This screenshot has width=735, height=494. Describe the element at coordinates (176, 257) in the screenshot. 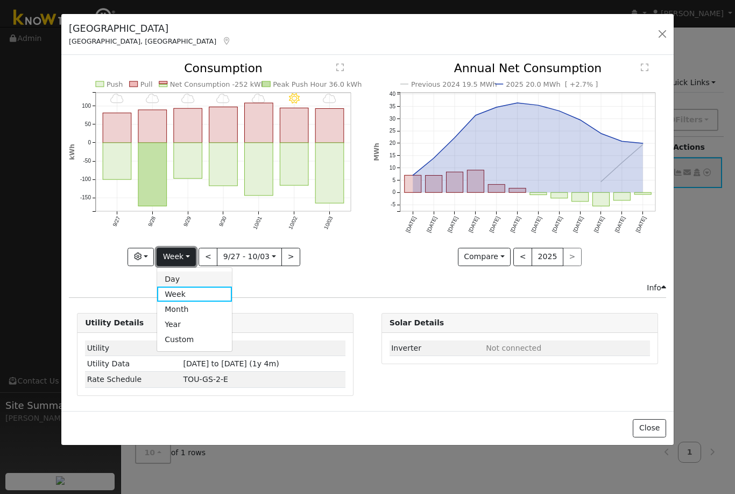

I see `button: Week` at that location.